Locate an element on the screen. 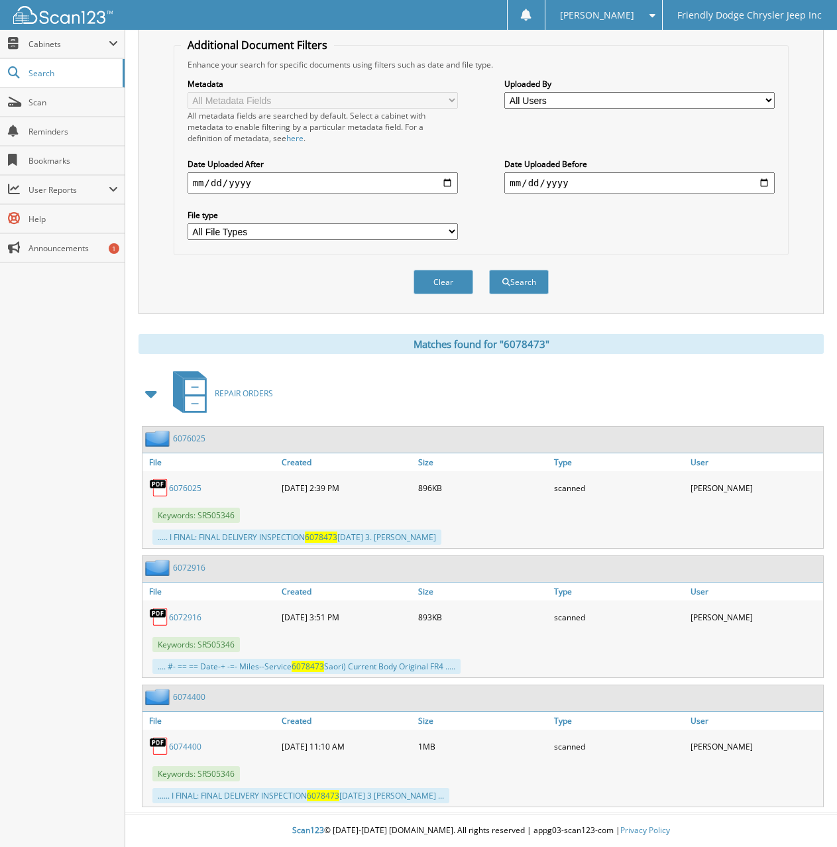 The image size is (837, 847). div: All metadata fields are searched by default. Select a cabinet with metadata to enable filtering b... is located at coordinates (323, 127).